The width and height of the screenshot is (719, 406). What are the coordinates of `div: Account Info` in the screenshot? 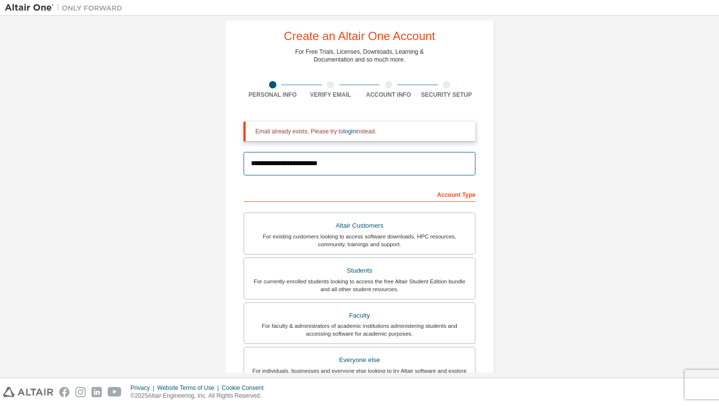 It's located at (388, 95).